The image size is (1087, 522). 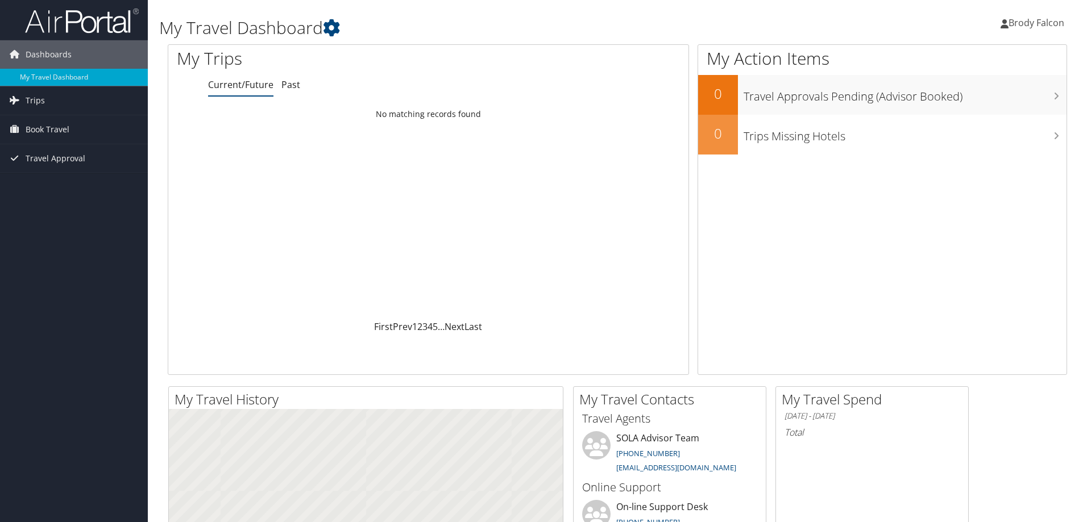 I want to click on a: Brody Falcon, so click(x=1038, y=23).